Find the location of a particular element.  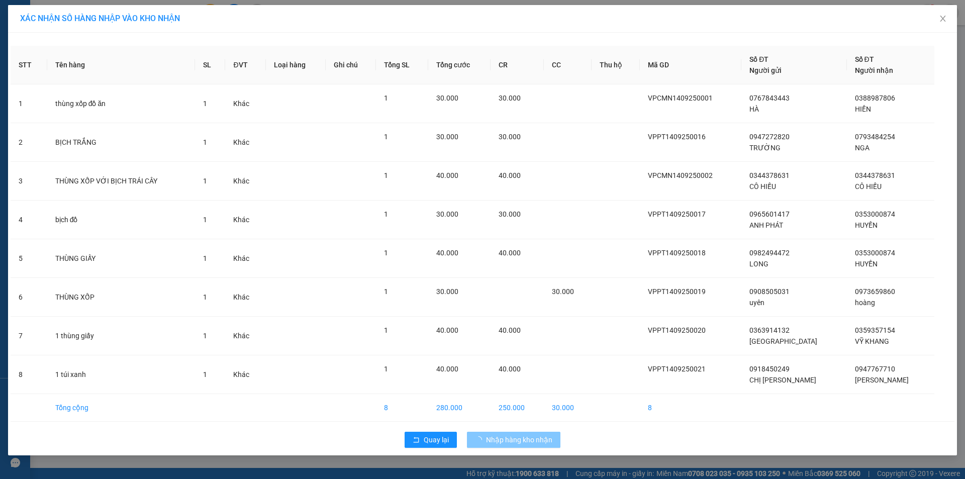

th: CC is located at coordinates (568, 65).